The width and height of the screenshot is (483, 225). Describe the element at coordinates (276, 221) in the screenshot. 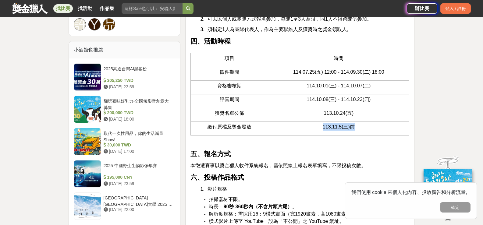

I see `span: 橫式影片上傳至 YouTube，設為「不公開」之 YouTube 網址。` at that location.